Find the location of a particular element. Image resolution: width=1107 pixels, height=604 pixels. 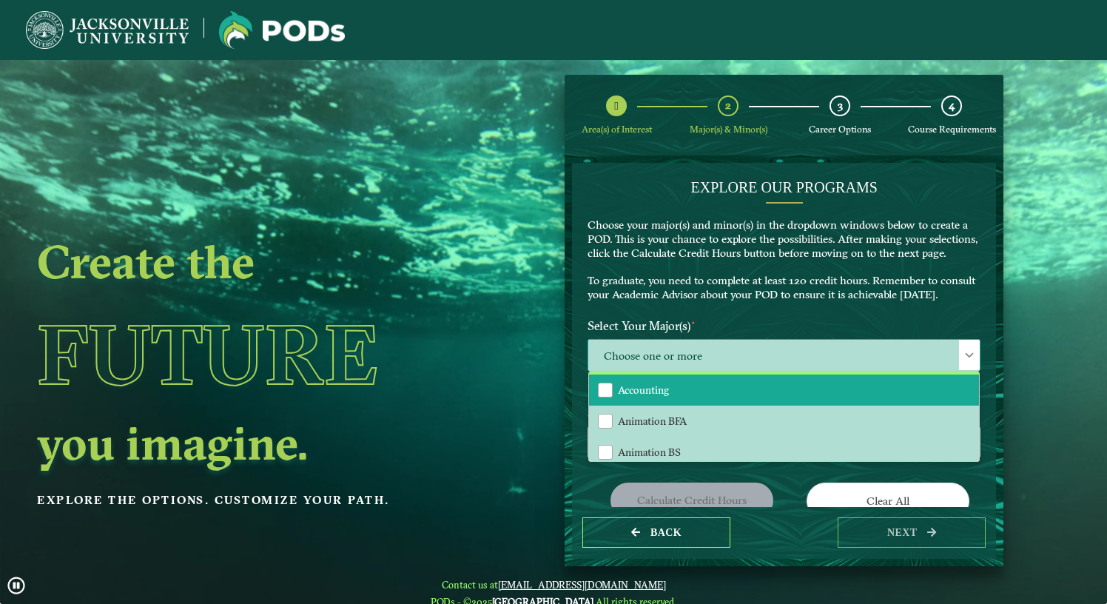

button: Clear All is located at coordinates (888, 500).